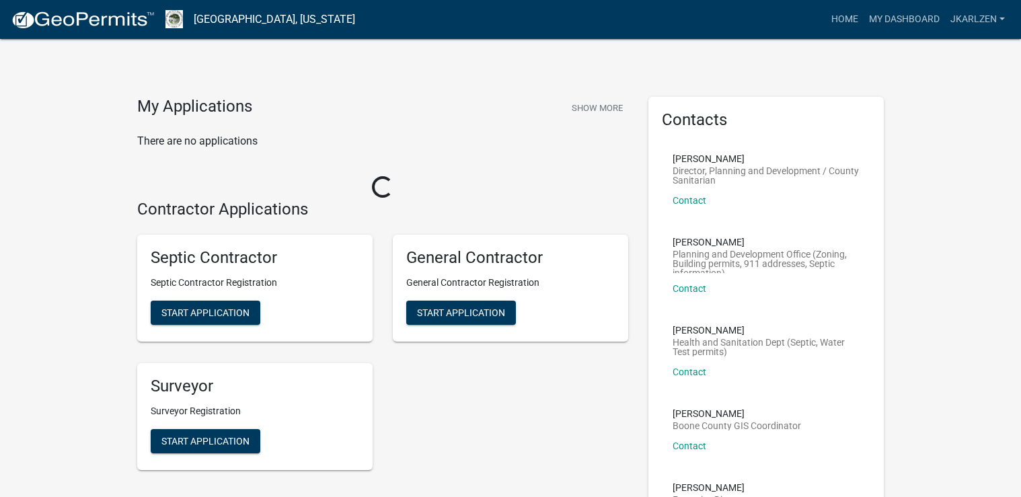  What do you see at coordinates (255, 283) in the screenshot?
I see `p: Septic Contractor Registration` at bounding box center [255, 283].